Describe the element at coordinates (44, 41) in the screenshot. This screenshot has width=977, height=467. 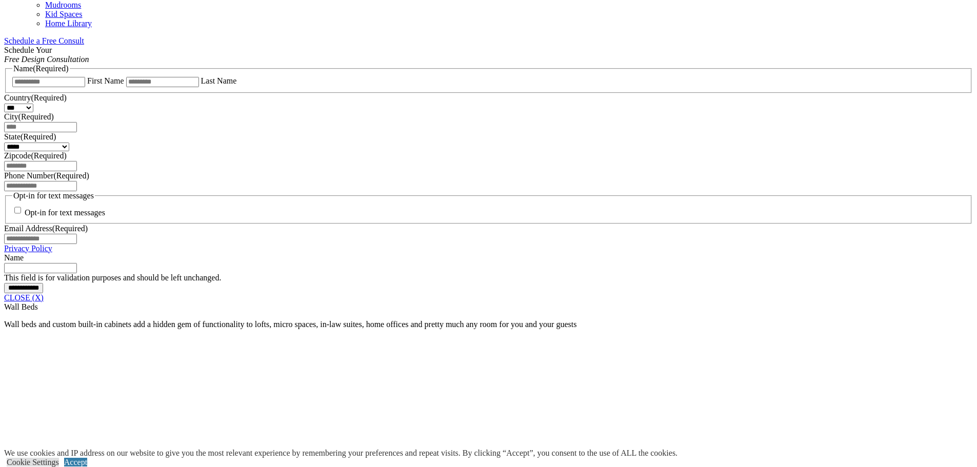
I see `a: Schedule a Free Consult (opens a dropdown menu)` at that location.